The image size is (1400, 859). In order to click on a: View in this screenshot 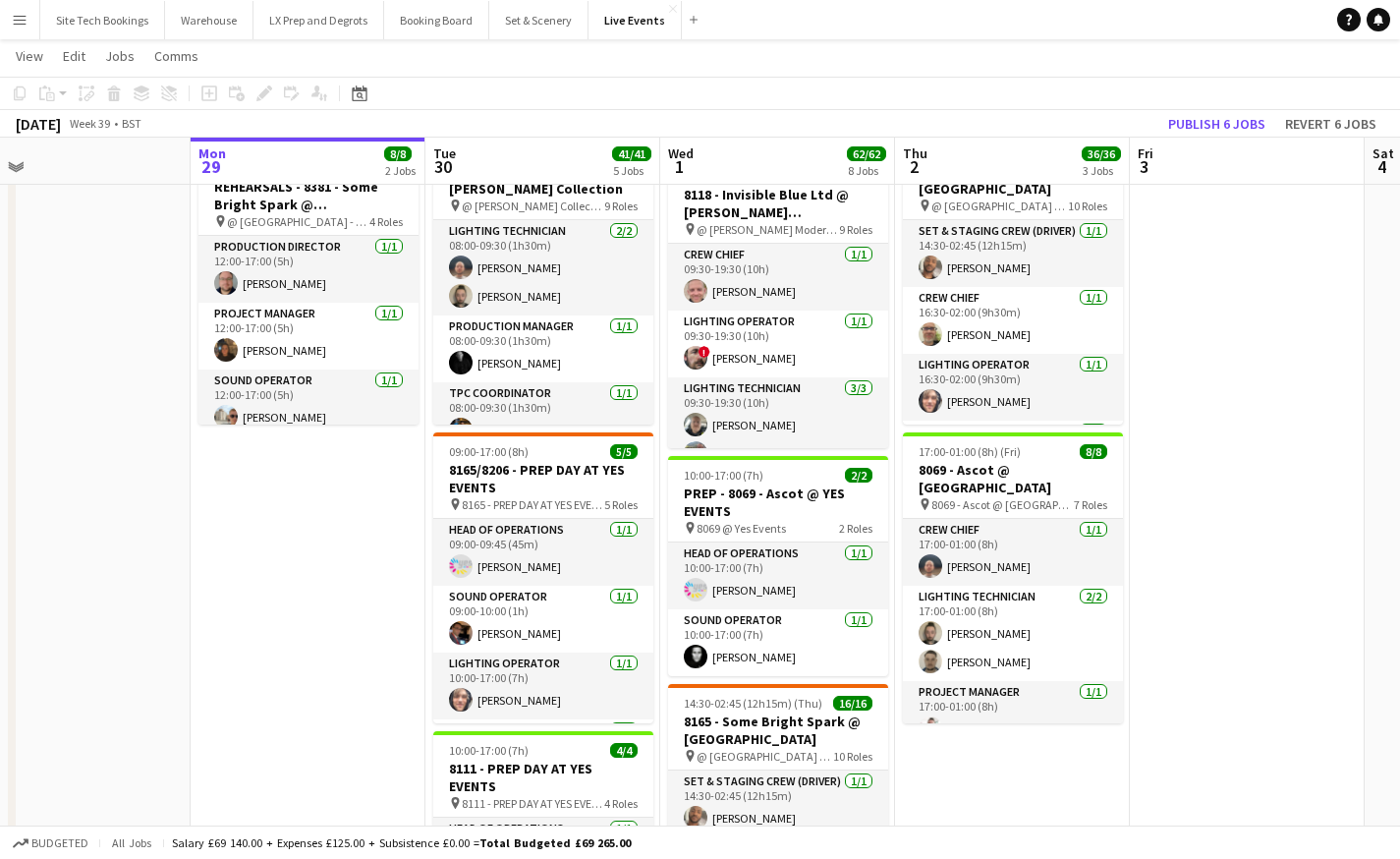, I will do `click(30, 56)`.